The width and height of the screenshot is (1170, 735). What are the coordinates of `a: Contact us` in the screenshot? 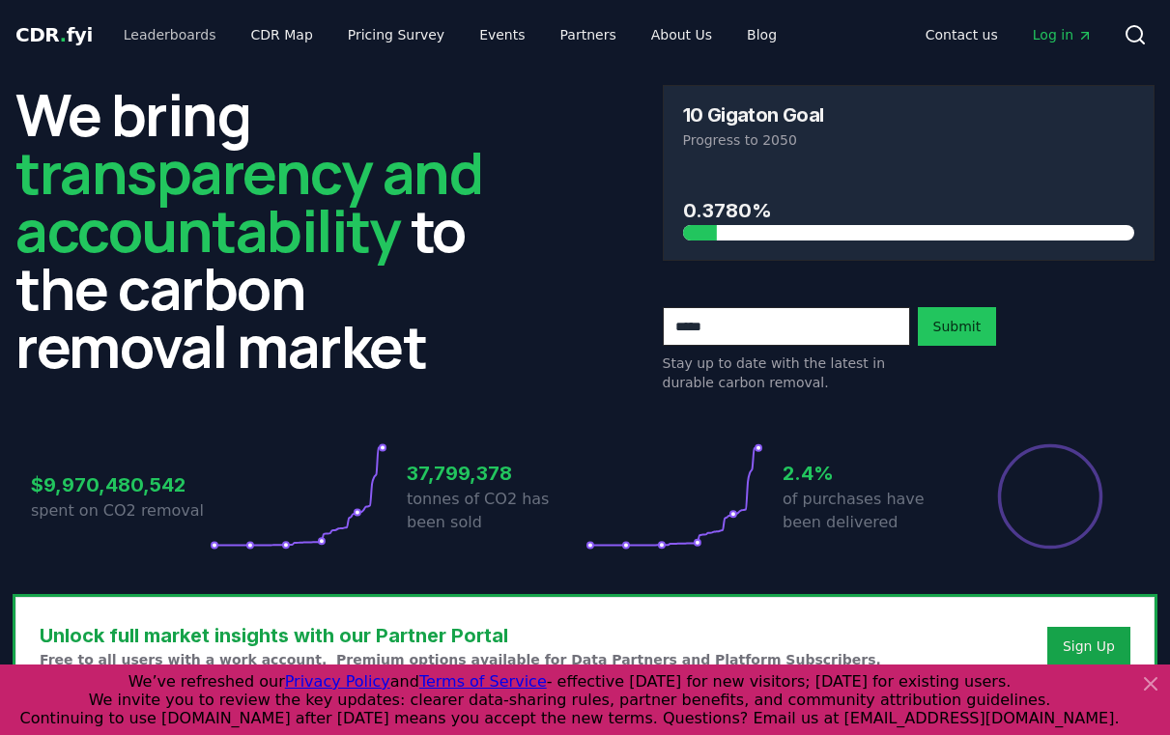 It's located at (961, 35).